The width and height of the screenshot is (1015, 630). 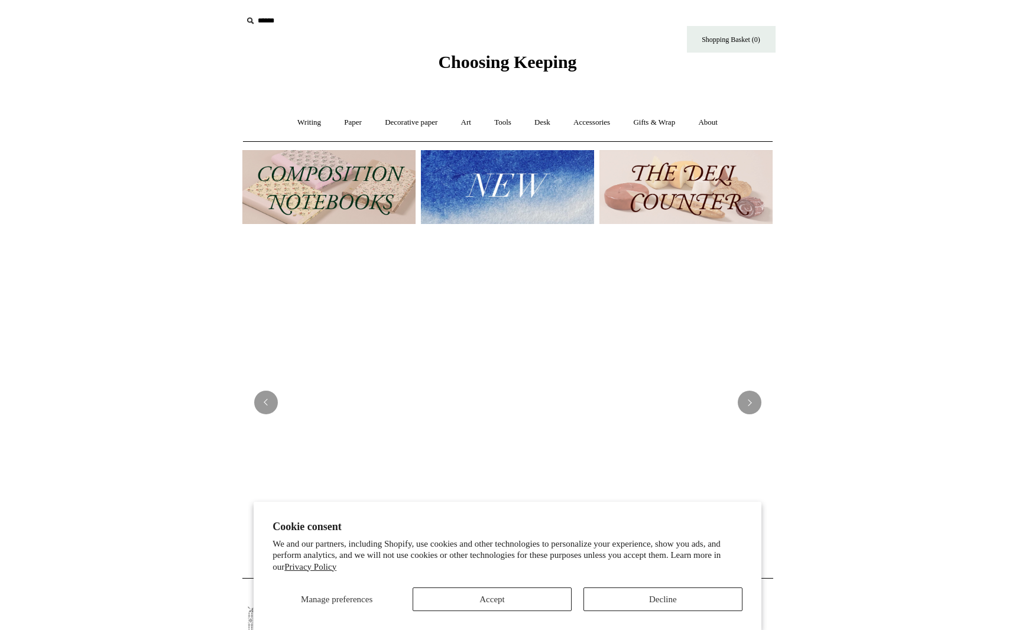 I want to click on a: Desk, so click(x=542, y=122).